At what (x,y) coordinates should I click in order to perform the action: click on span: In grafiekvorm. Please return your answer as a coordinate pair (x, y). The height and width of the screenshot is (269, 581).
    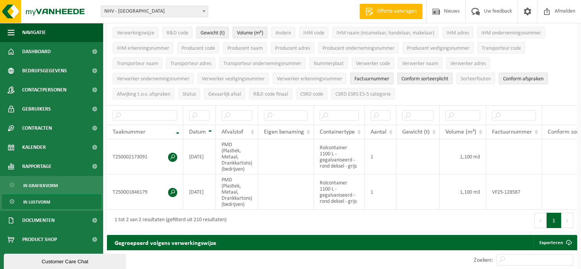
    Looking at the image, I should click on (41, 185).